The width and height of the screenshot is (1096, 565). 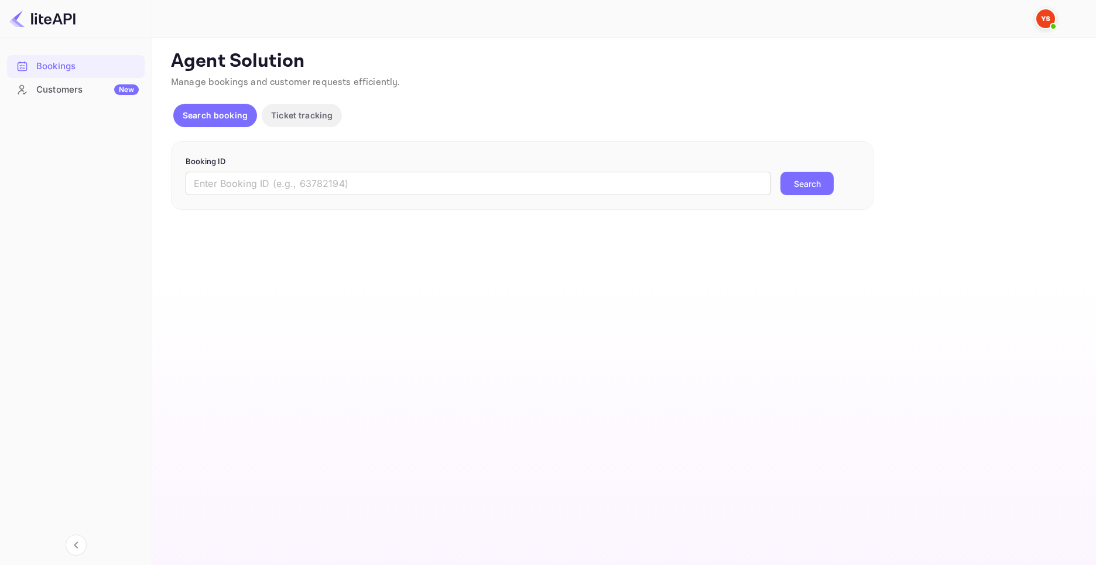 I want to click on span: Manage bookings and customer requests efficiently., so click(x=286, y=82).